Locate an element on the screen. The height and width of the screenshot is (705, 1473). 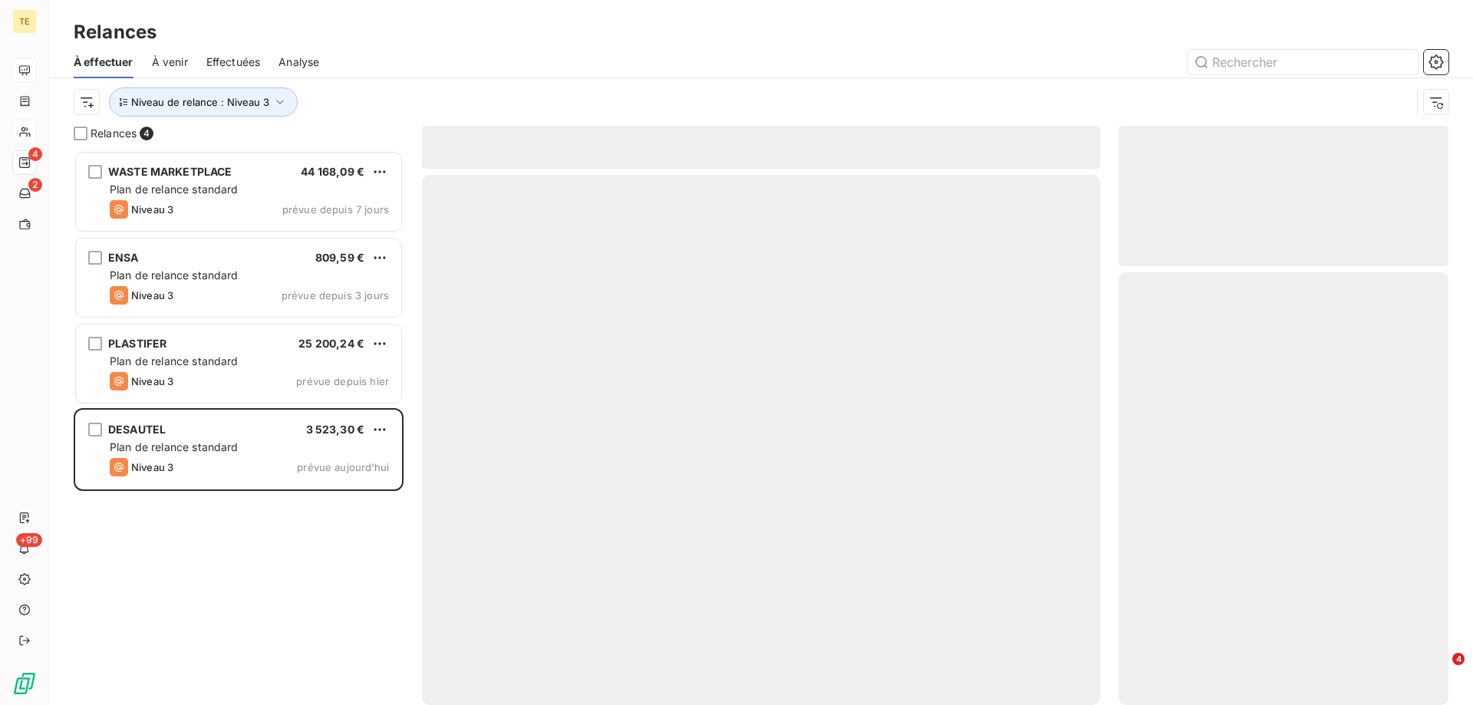
div: TE is located at coordinates (25, 21).